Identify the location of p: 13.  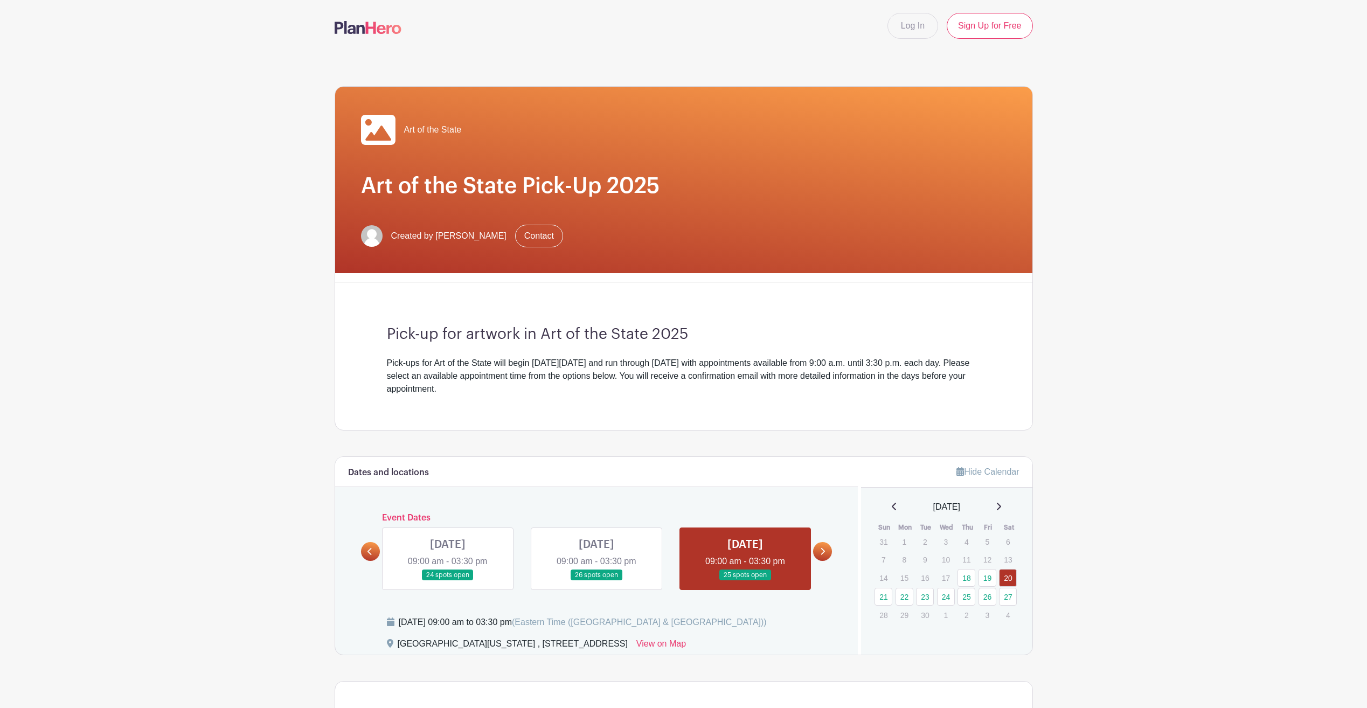
(1008, 559).